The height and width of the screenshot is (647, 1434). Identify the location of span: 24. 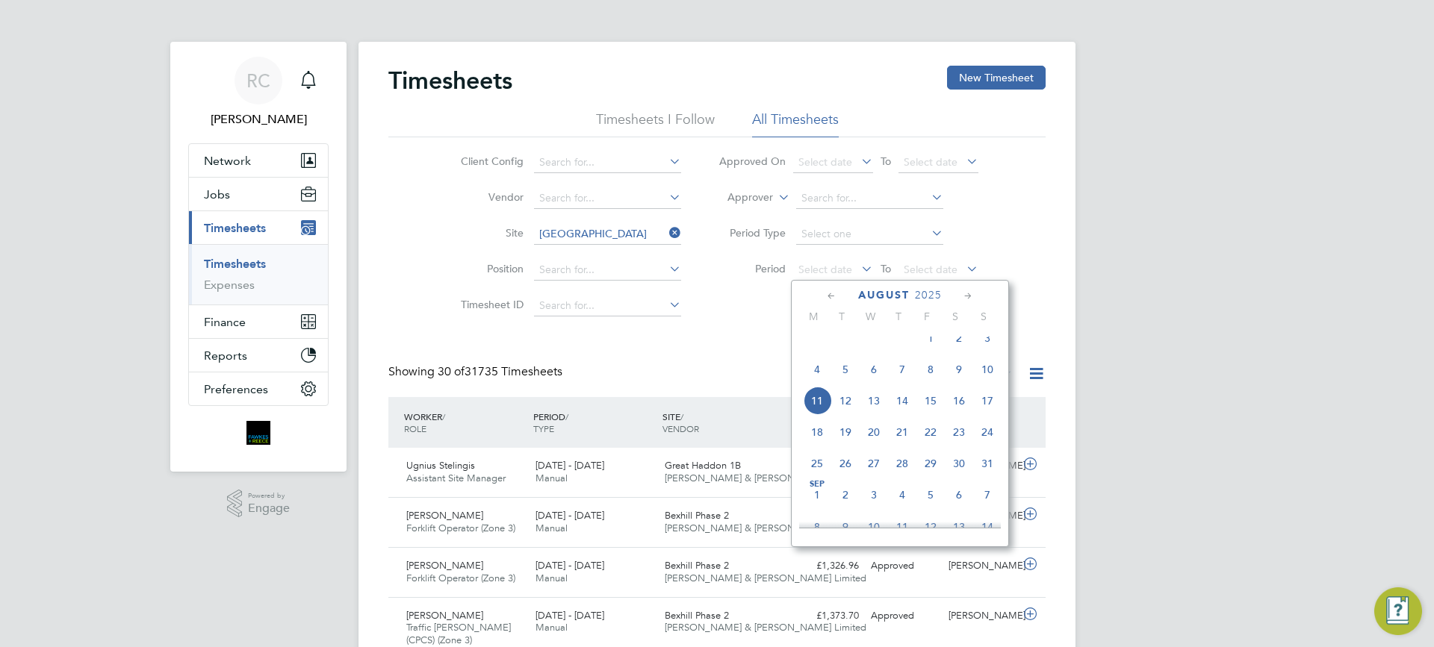
(987, 432).